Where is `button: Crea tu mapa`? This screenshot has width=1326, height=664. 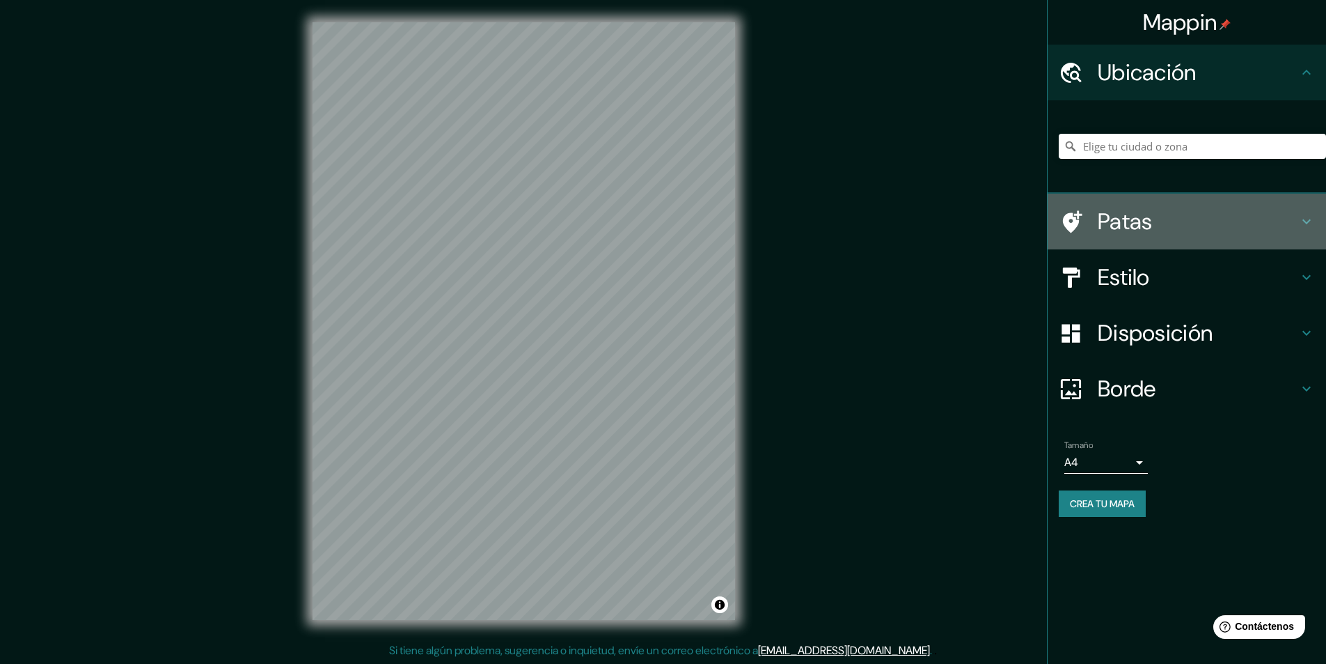 button: Crea tu mapa is located at coordinates (1102, 503).